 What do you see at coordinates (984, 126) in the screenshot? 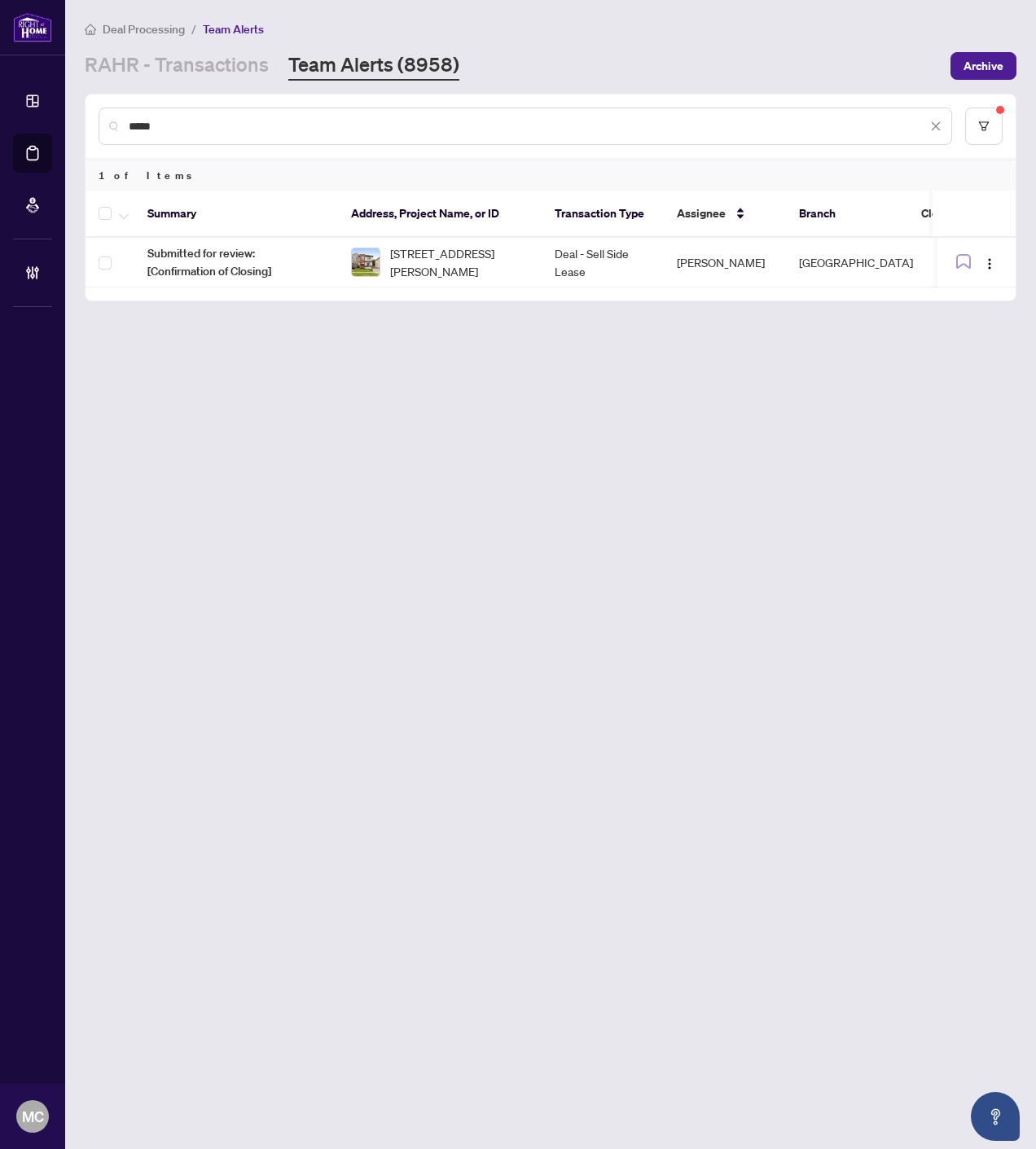
I see `button: filter` at bounding box center [984, 126].